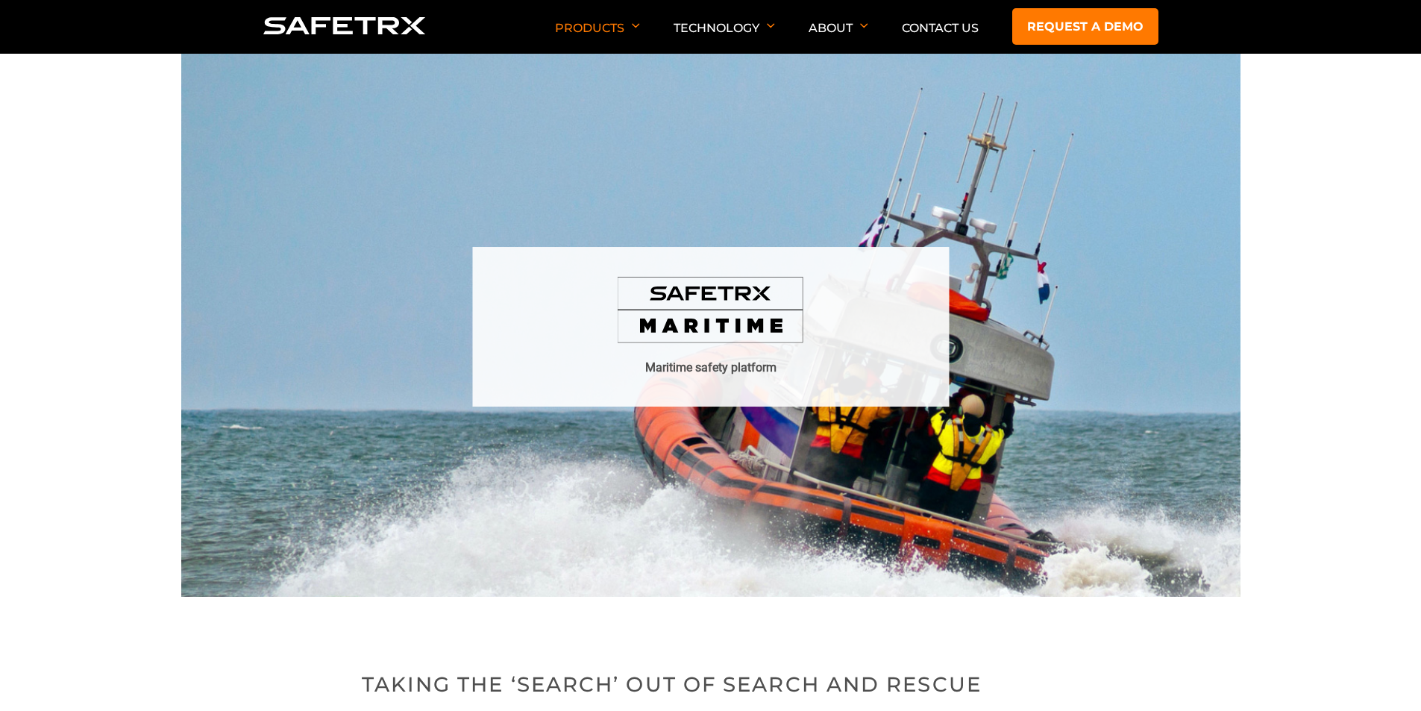 Image resolution: width=1421 pixels, height=711 pixels. Describe the element at coordinates (597, 37) in the screenshot. I see `p: Products` at that location.